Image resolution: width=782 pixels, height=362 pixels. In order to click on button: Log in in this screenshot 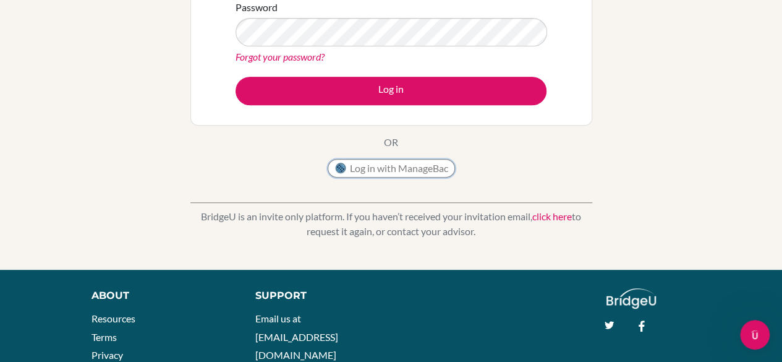, I will do `click(391, 91)`.